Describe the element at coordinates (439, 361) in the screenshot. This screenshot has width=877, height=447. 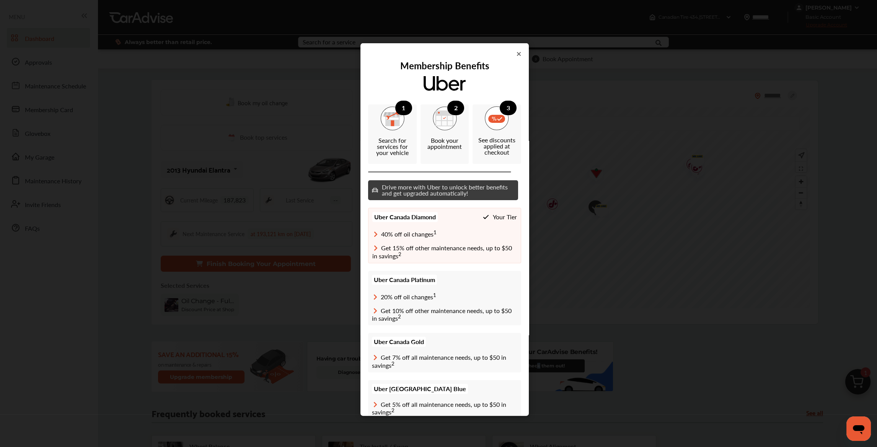
I see `span: Get 7% off all maintenance needs, up to $50 in savings` at that location.